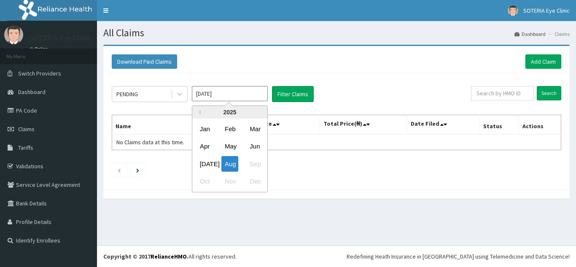 This screenshot has height=267, width=576. I want to click on span: Claims, so click(26, 129).